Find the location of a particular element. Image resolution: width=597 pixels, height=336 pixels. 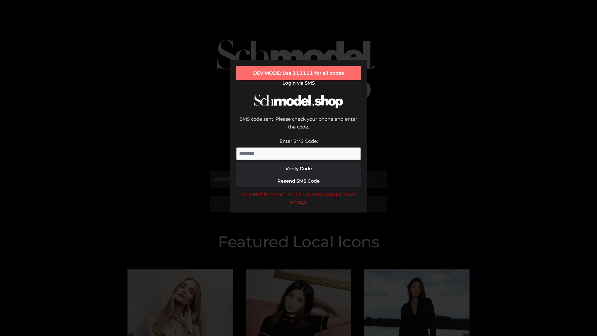

div: SMS code sent. Please check your phone and enter the code. is located at coordinates (299, 126).